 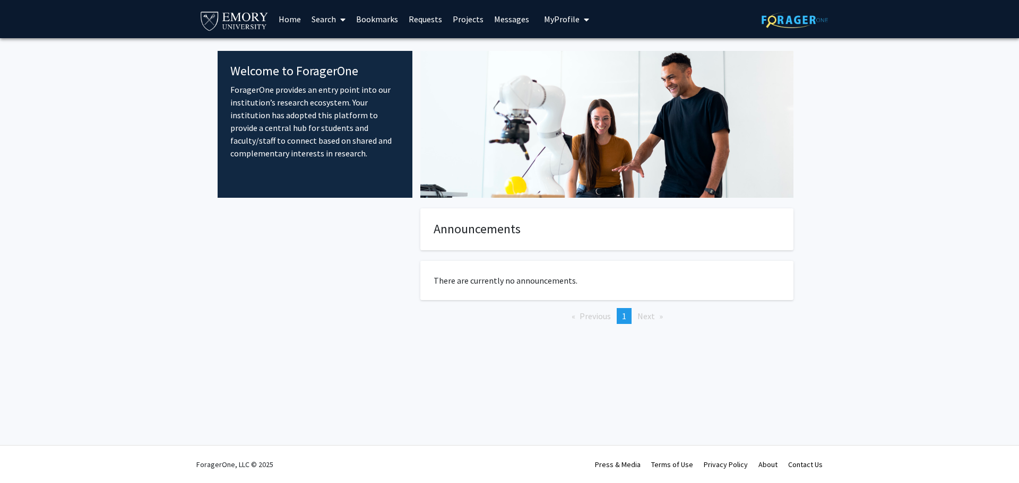 What do you see at coordinates (315, 71) in the screenshot?
I see `h4: Welcome to ForagerOne` at bounding box center [315, 71].